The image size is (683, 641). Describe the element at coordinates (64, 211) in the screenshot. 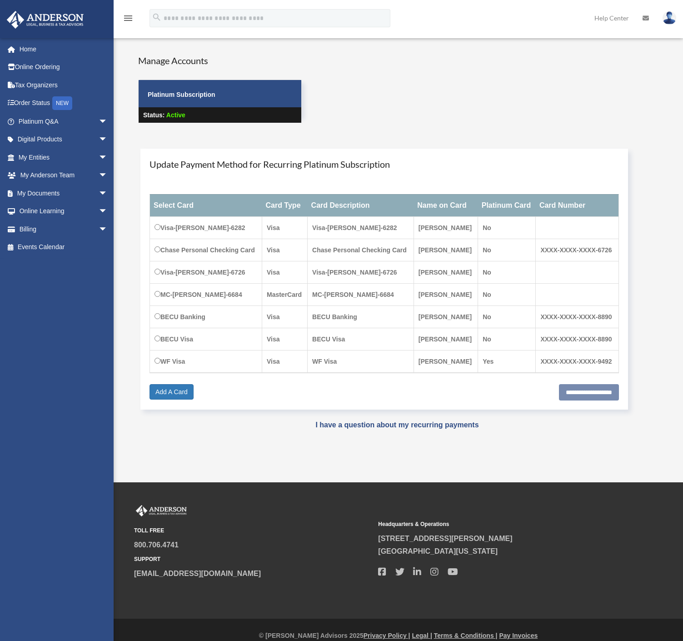

I see `a: Online Learningarrow_drop_down` at that location.